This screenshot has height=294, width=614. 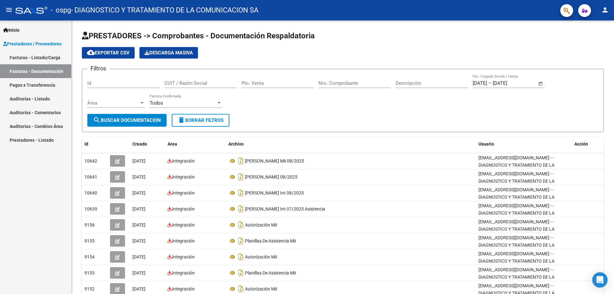 What do you see at coordinates (127, 120) in the screenshot?
I see `span: Buscar Documentacion` at bounding box center [127, 120].